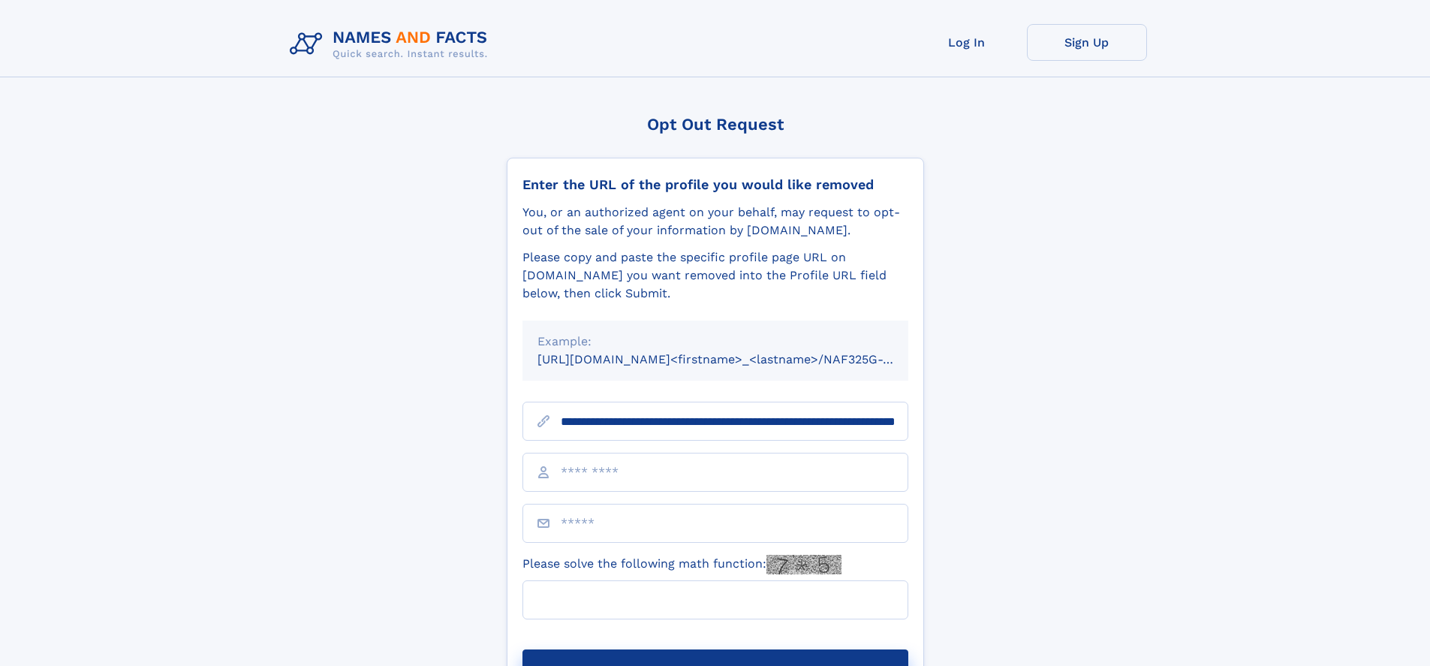 Image resolution: width=1430 pixels, height=666 pixels. What do you see at coordinates (715, 185) in the screenshot?
I see `div: Enter the URL of the profile you would like removed` at bounding box center [715, 185].